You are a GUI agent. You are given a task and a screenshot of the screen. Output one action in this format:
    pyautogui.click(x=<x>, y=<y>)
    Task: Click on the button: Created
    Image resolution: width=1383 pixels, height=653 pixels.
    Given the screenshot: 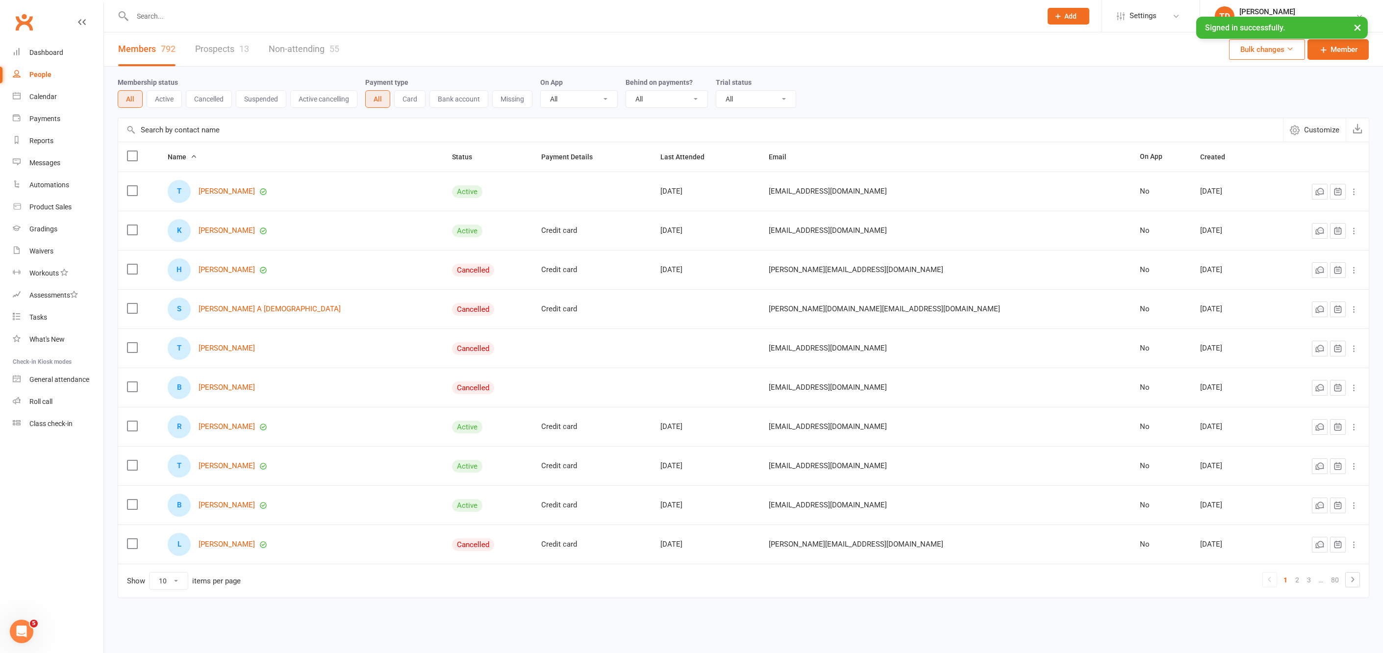 What is the action you would take?
    pyautogui.click(x=1218, y=157)
    